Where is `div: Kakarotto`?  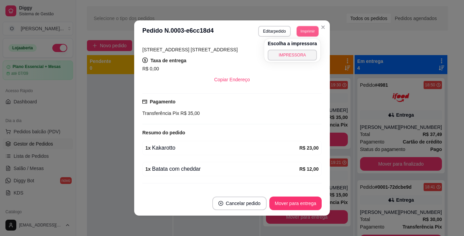 div: Kakarotto is located at coordinates (222, 148).